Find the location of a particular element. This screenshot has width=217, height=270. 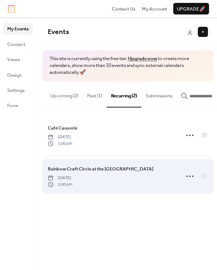

a: Design is located at coordinates (18, 75).